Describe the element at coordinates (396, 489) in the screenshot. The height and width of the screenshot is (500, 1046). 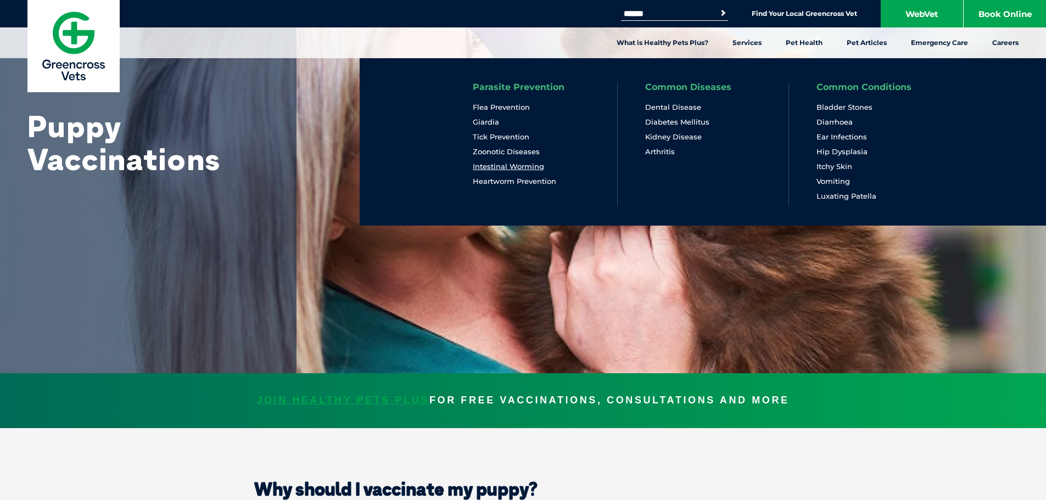
I see `strong: Why should I vaccinate my puppy?` at that location.